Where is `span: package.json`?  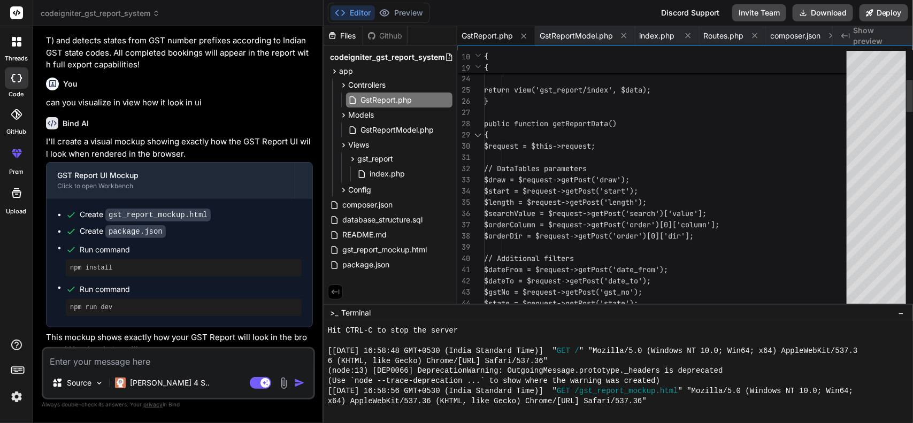 span: package.json is located at coordinates (366, 265).